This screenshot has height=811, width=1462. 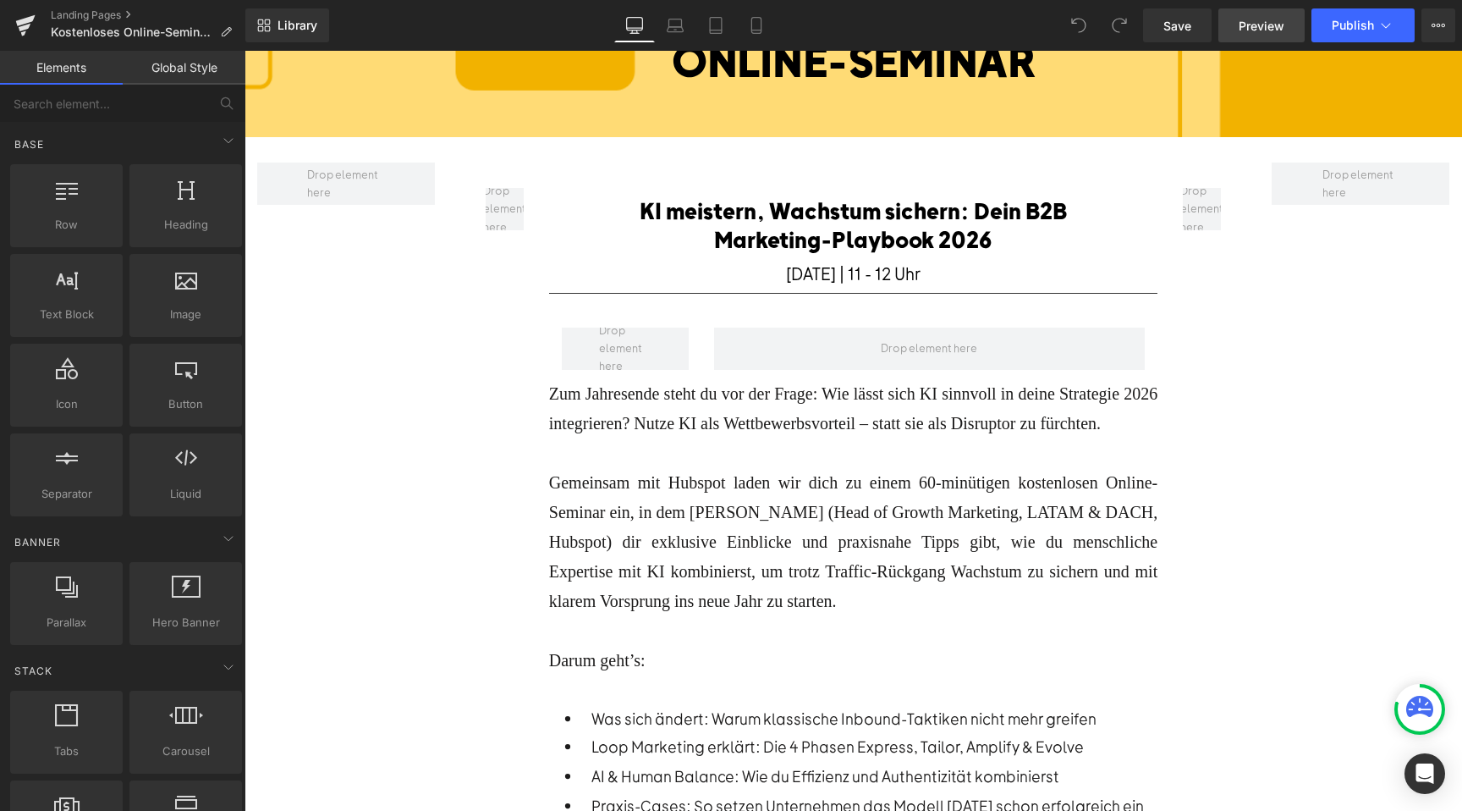 I want to click on span: Hero Banner, so click(x=185, y=622).